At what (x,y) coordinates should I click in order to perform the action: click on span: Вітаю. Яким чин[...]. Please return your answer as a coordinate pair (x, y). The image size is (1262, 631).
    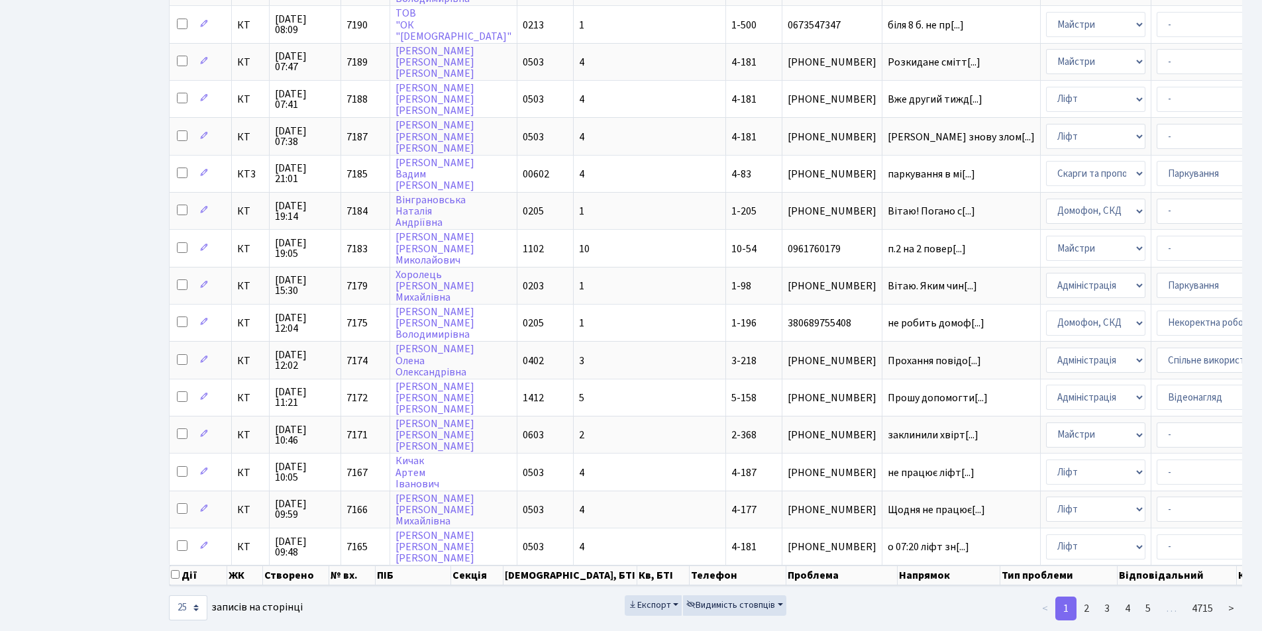
    Looking at the image, I should click on (932, 286).